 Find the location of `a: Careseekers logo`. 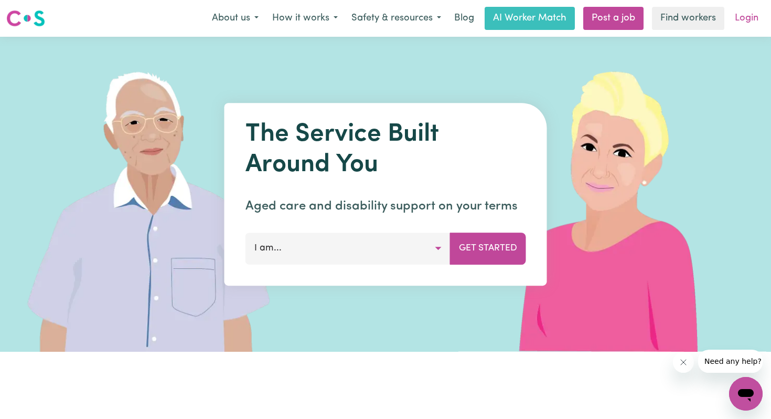

a: Careseekers logo is located at coordinates (26, 18).